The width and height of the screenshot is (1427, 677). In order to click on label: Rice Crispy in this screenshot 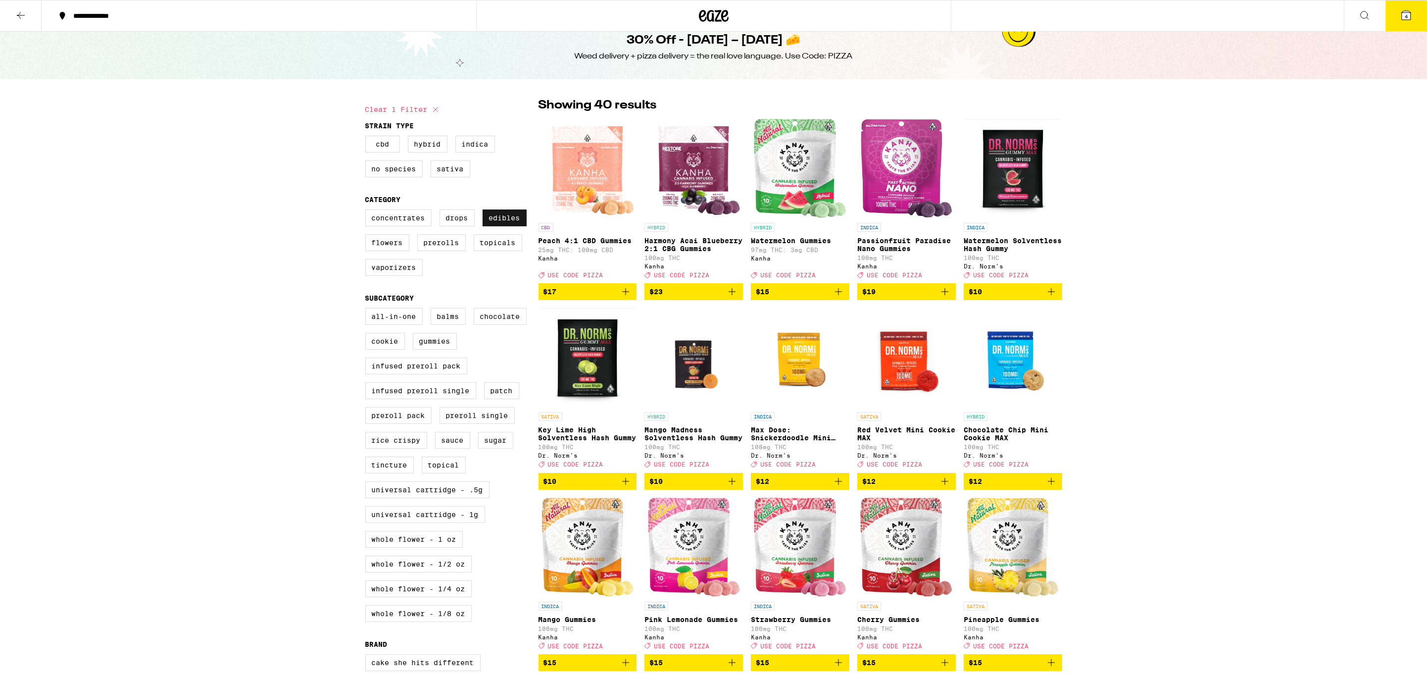, I will do `click(396, 440)`.